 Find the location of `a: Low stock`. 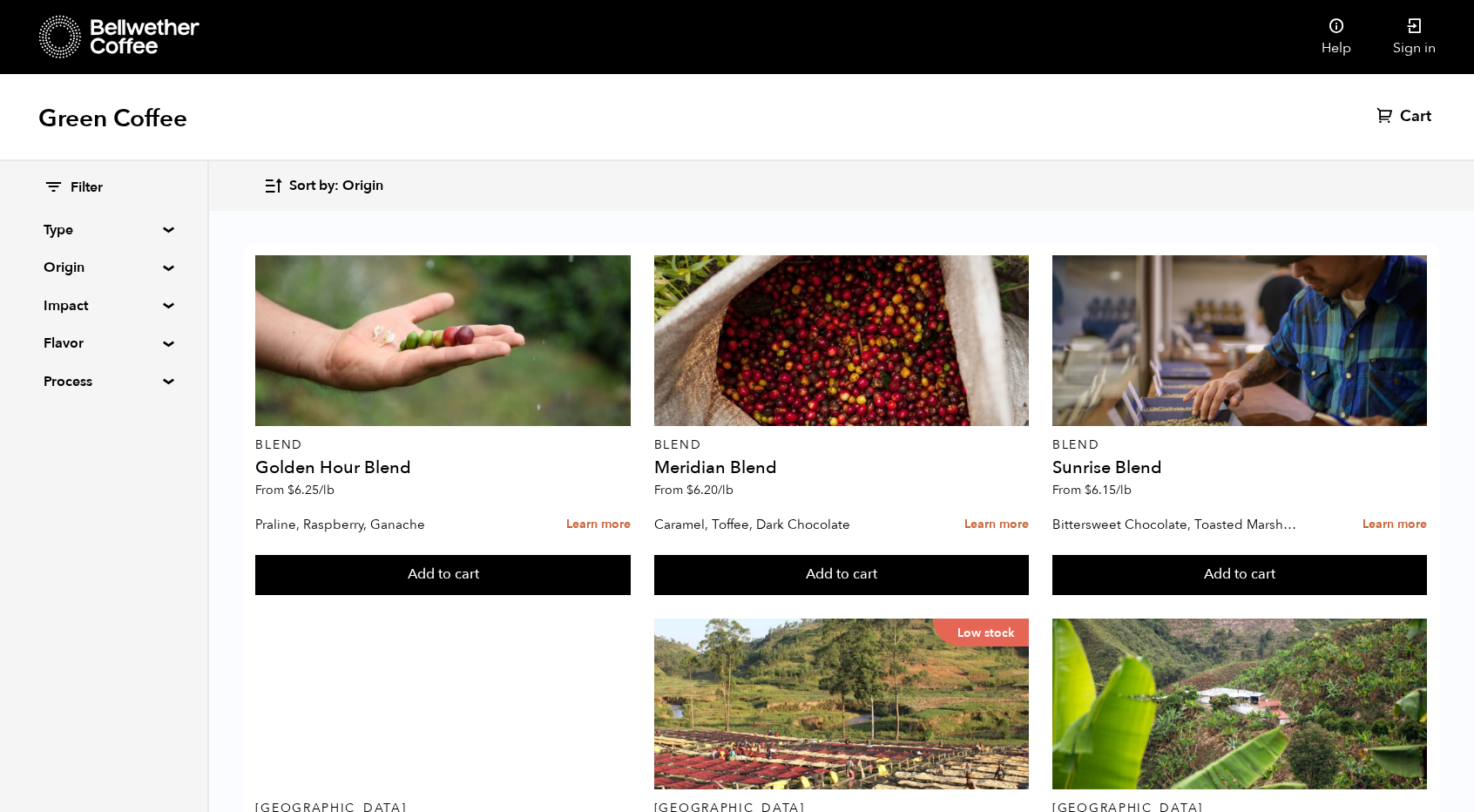

a: Low stock is located at coordinates (841, 703).